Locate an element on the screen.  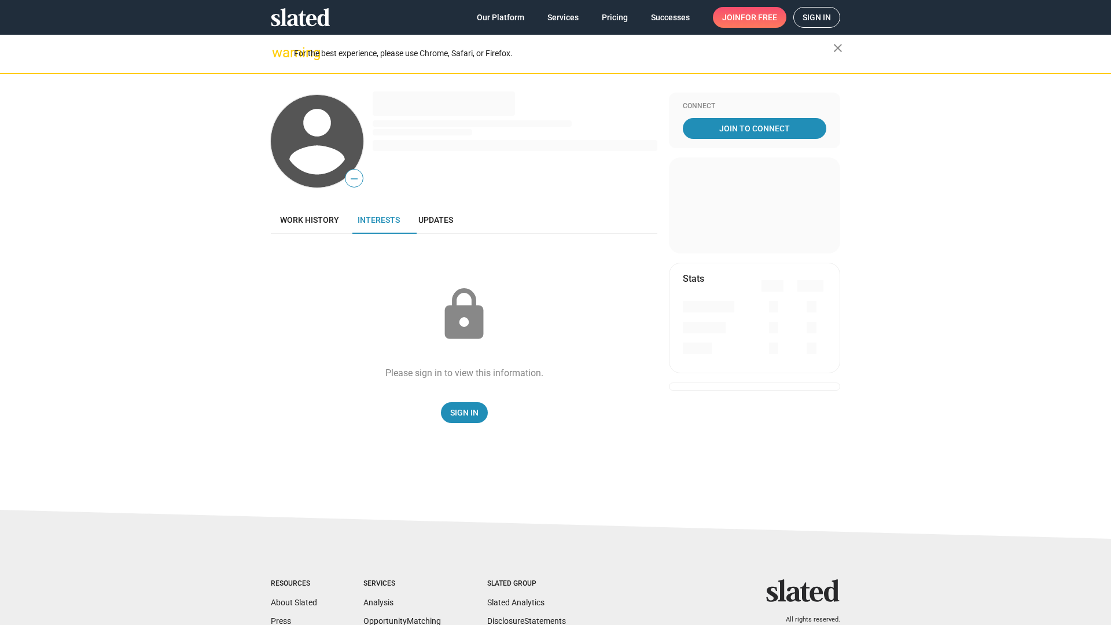
div: Resources is located at coordinates (294, 584).